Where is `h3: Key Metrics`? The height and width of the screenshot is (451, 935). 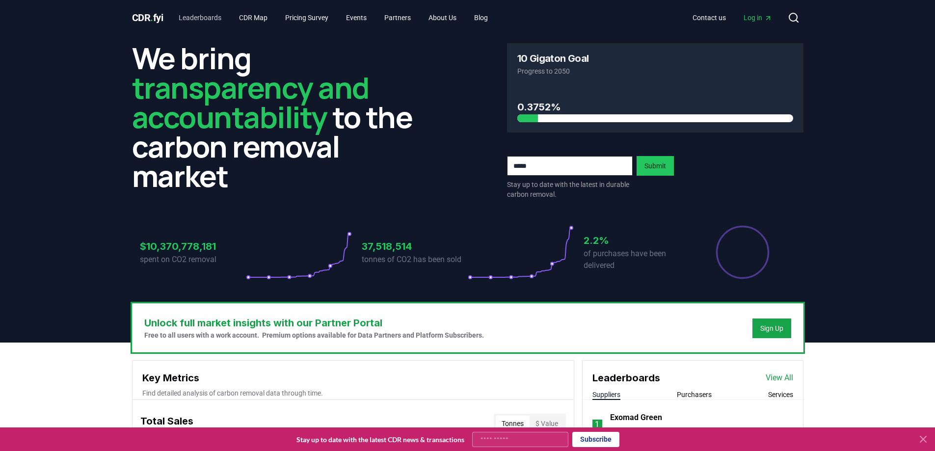
h3: Key Metrics is located at coordinates (353, 378).